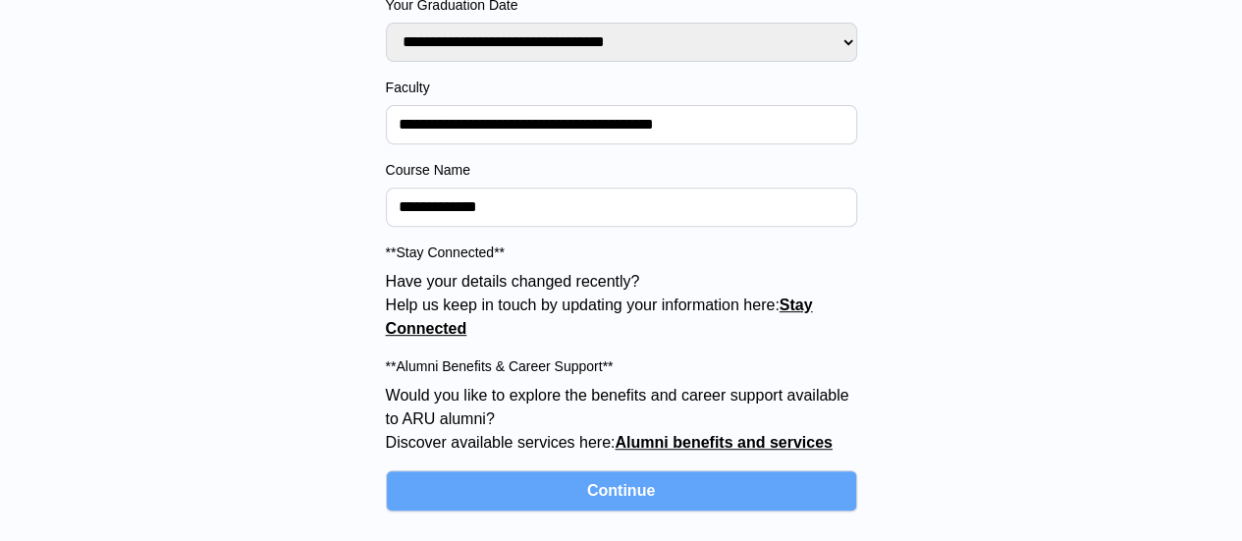 The height and width of the screenshot is (541, 1242). I want to click on p: Would you like to explore the benefits and career support available to ARU alumni? Discover avail..., so click(621, 419).